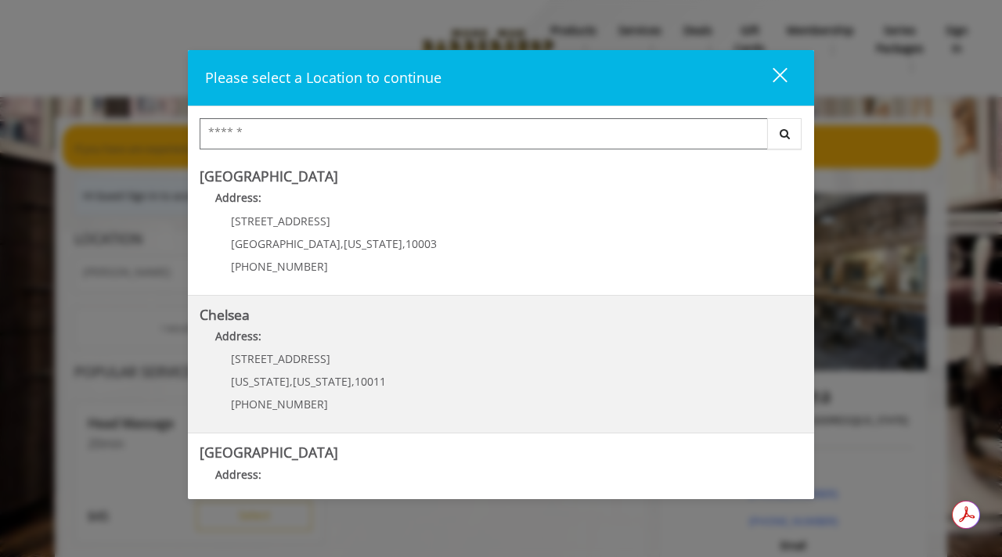 The width and height of the screenshot is (1002, 557). Describe the element at coordinates (770, 77) in the screenshot. I see `button: close dialog` at that location.